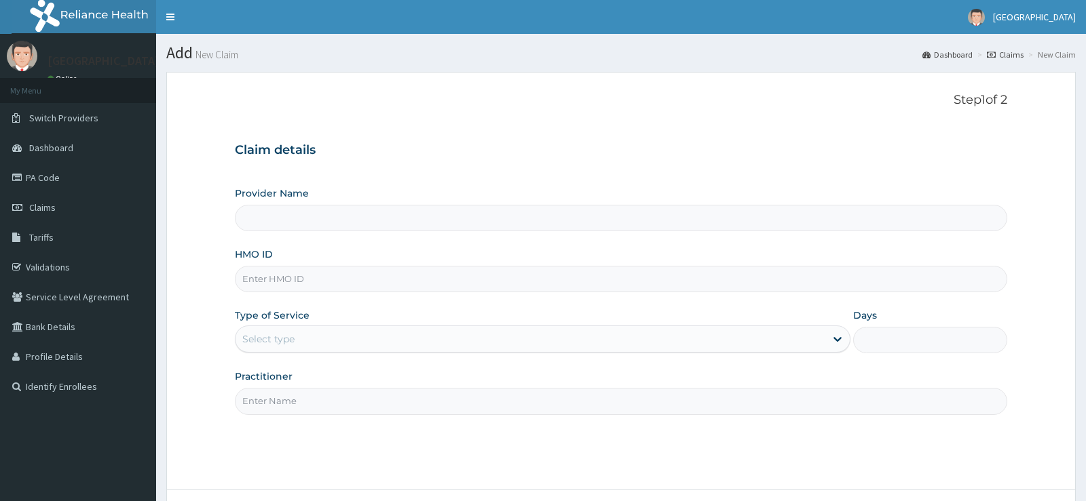 Image resolution: width=1086 pixels, height=501 pixels. What do you see at coordinates (272, 316) in the screenshot?
I see `label: Type of Service` at bounding box center [272, 316].